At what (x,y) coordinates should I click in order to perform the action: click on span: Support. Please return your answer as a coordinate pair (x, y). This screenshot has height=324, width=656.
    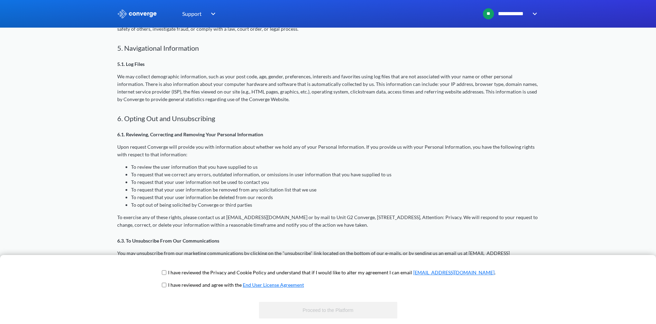
    Looking at the image, I should click on (192, 13).